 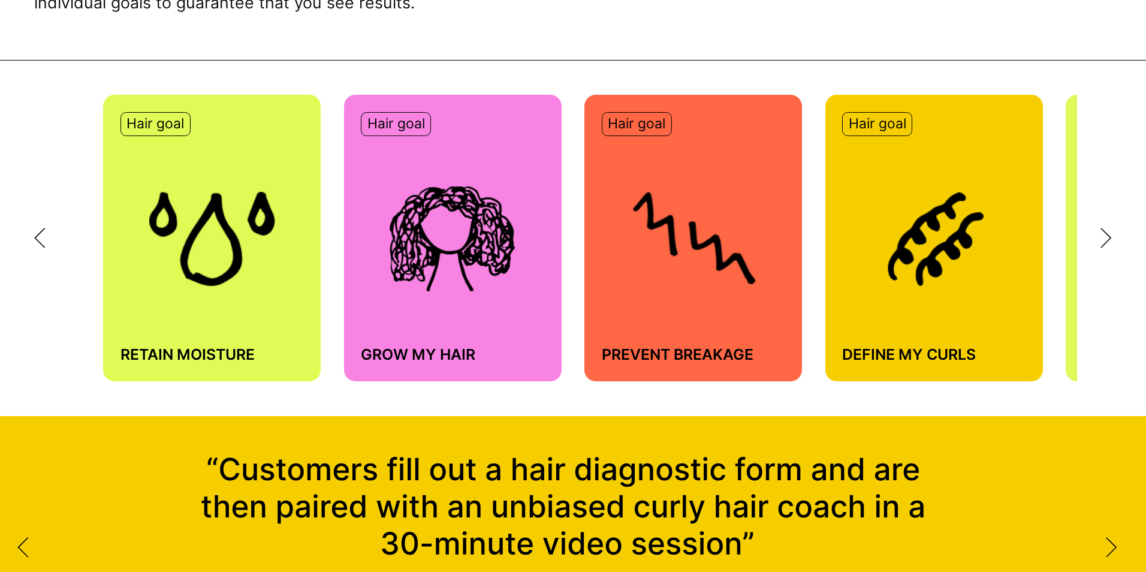 What do you see at coordinates (453, 354) in the screenshot?
I see `h4: Grow my hair` at bounding box center [453, 354].